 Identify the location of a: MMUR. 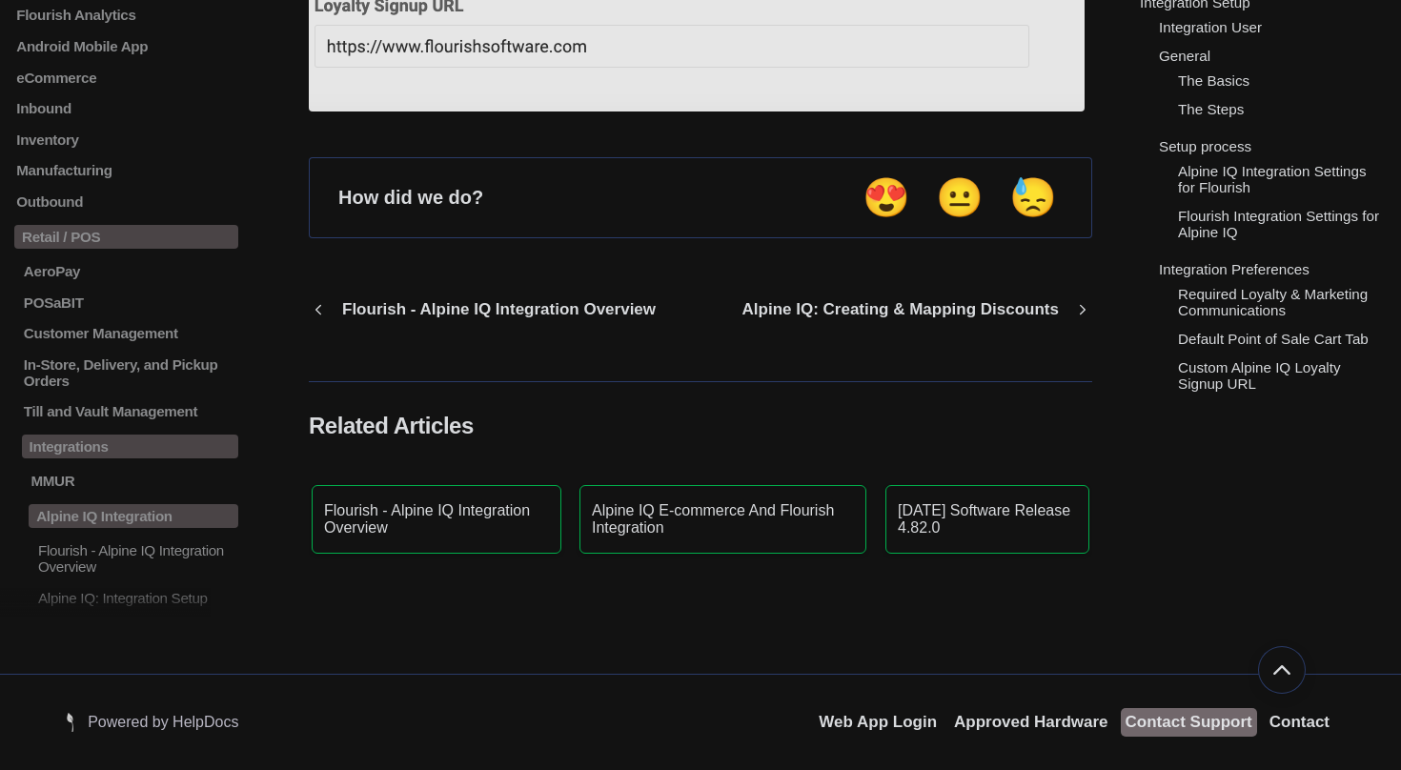
(126, 480).